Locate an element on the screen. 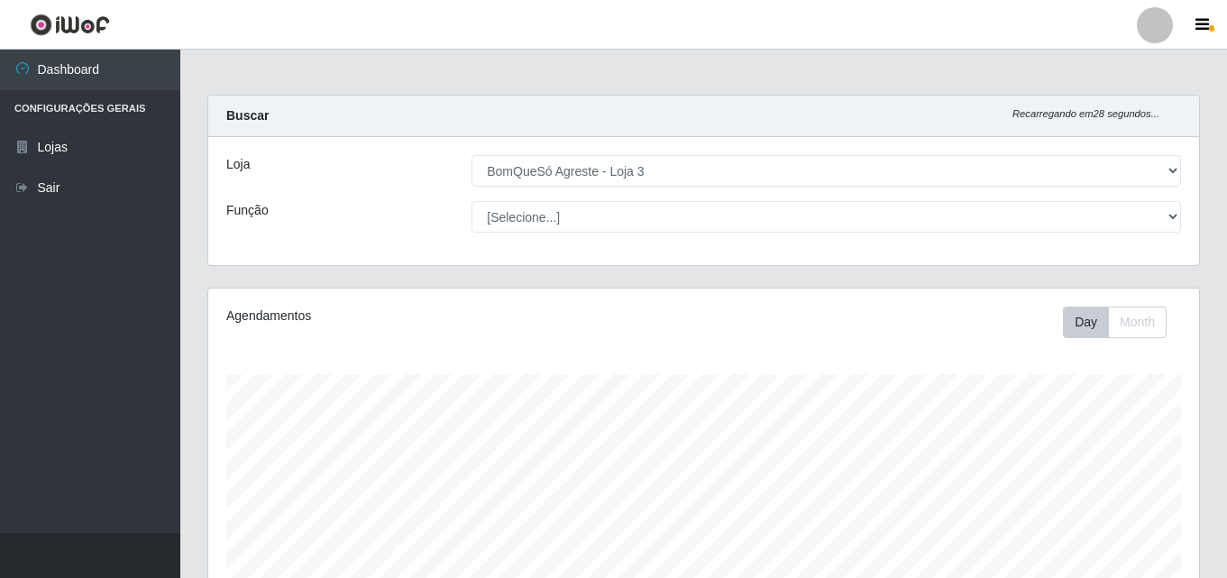  button: Month is located at coordinates (1137, 322).